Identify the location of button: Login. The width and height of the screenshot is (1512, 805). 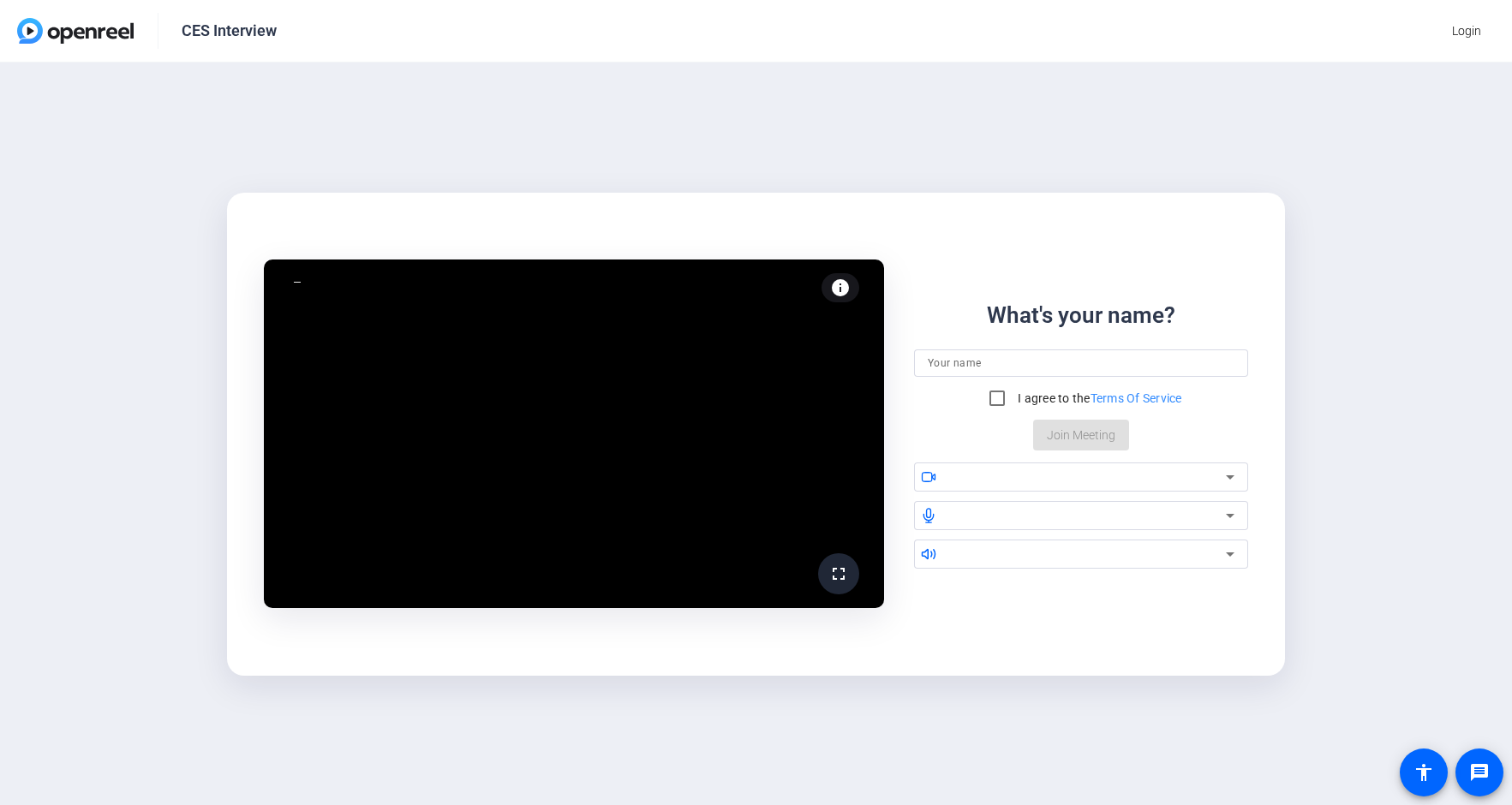
(1467, 31).